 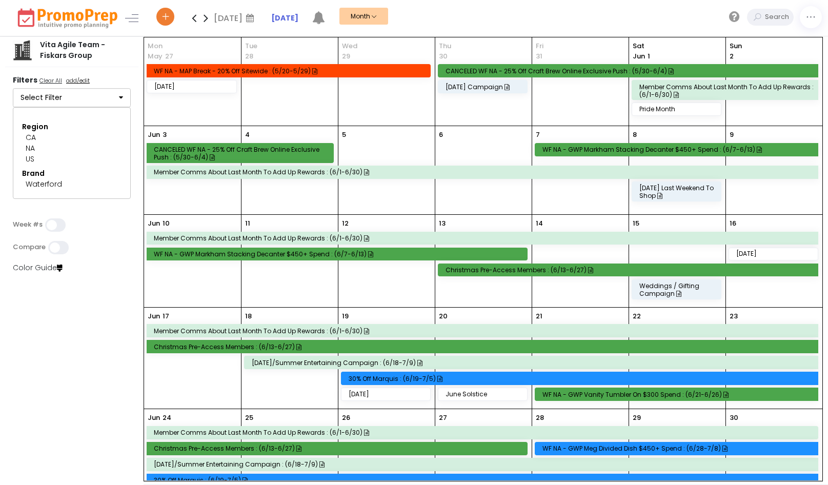 I want to click on div: Region, so click(x=72, y=127).